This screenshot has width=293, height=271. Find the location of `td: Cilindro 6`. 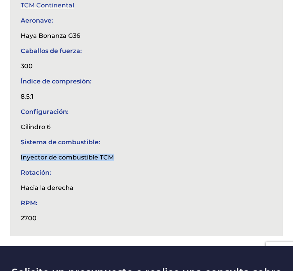

td: Cilindro 6 is located at coordinates (67, 127).